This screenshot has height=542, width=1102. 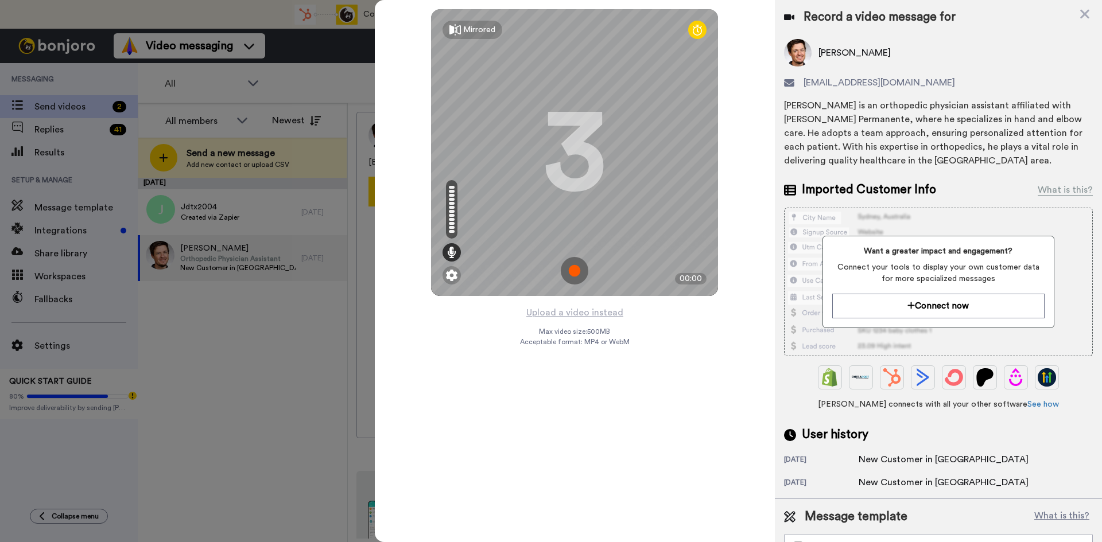 What do you see at coordinates (1043, 405) in the screenshot?
I see `a: See how` at bounding box center [1043, 405].